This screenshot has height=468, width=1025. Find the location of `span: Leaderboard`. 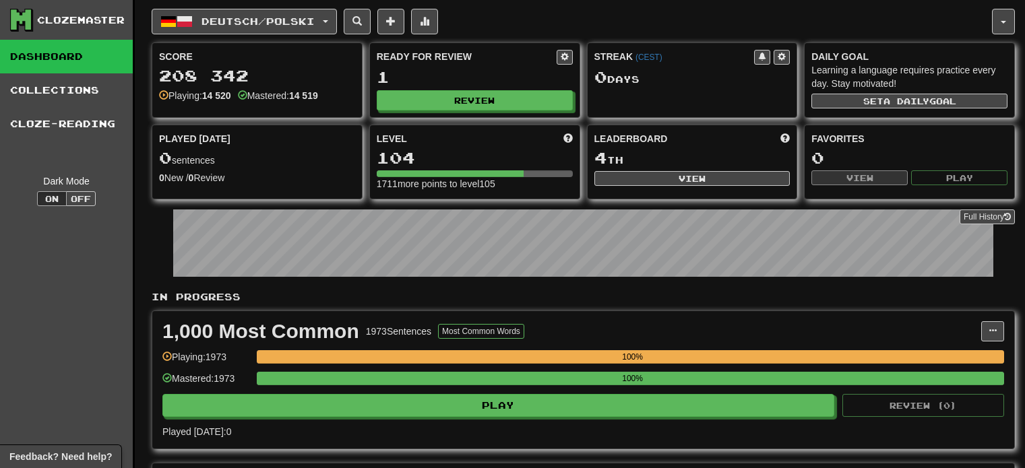

span: Leaderboard is located at coordinates (631, 139).